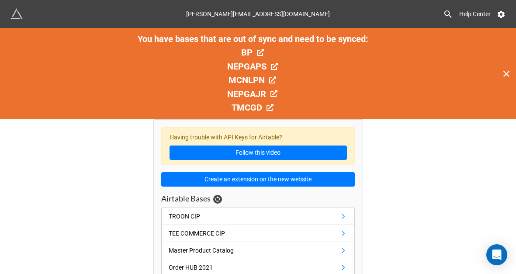 The image size is (516, 274). I want to click on div: TEE COMMERCE CIP, so click(197, 233).